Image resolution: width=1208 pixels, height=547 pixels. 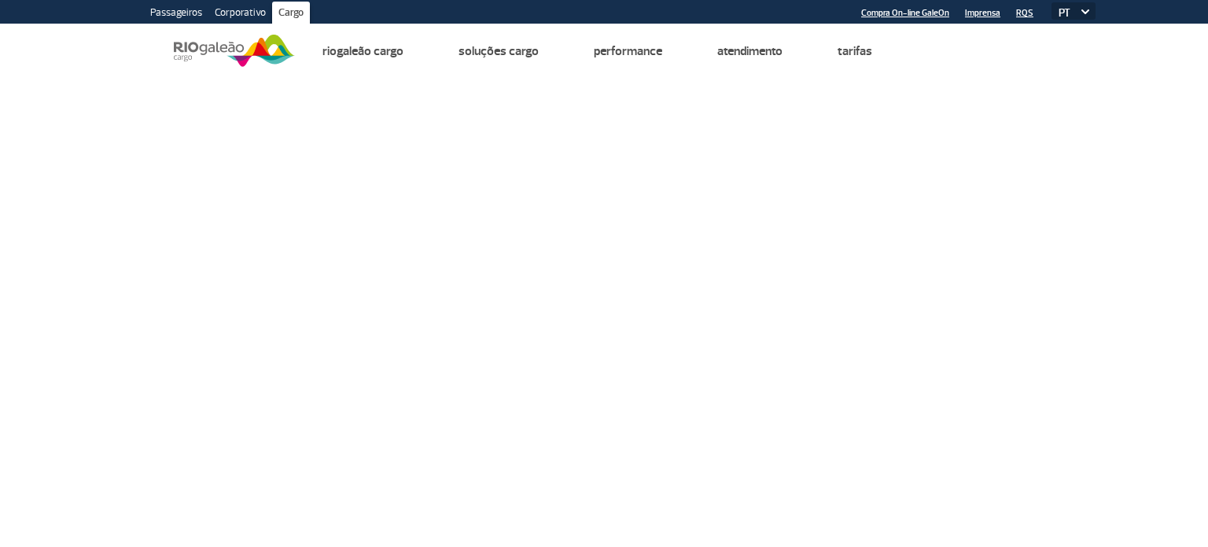 What do you see at coordinates (499, 51) in the screenshot?
I see `a: Soluções Cargo` at bounding box center [499, 51].